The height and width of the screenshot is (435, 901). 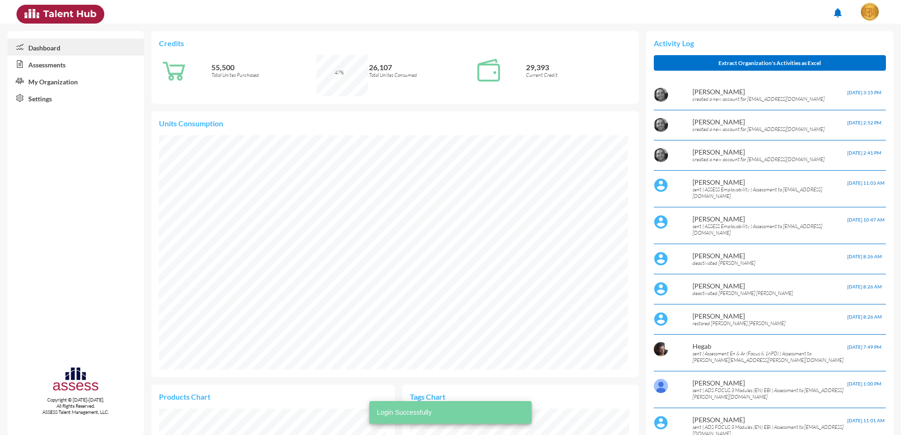 What do you see at coordinates (75, 81) in the screenshot?
I see `a: My Organization` at bounding box center [75, 81].